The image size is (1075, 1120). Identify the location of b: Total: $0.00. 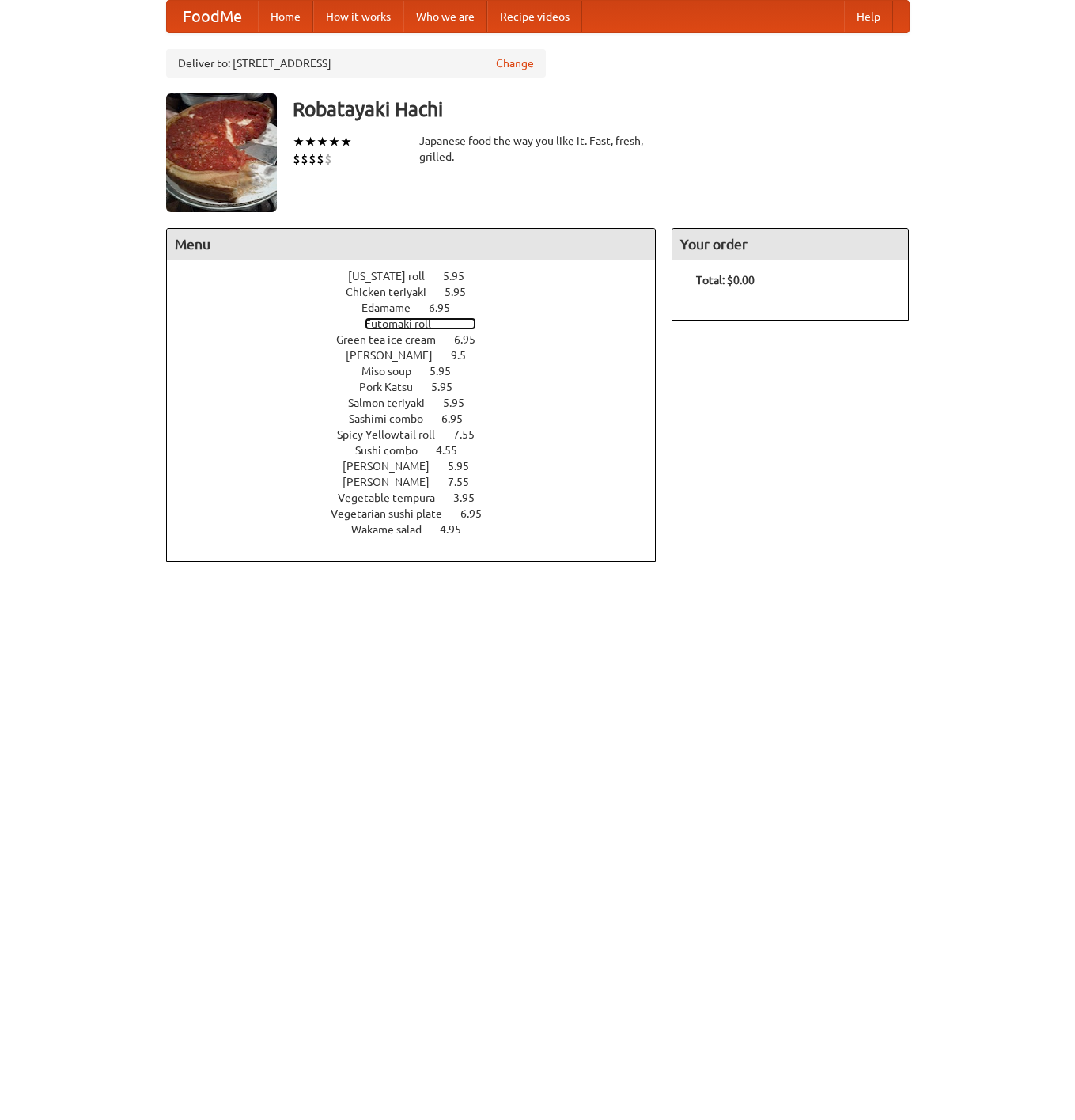
(726, 280).